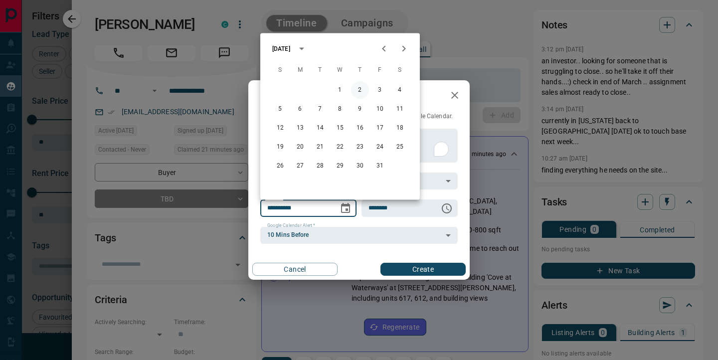 This screenshot has width=718, height=360. Describe the element at coordinates (282, 96) in the screenshot. I see `h2: New Task` at that location.